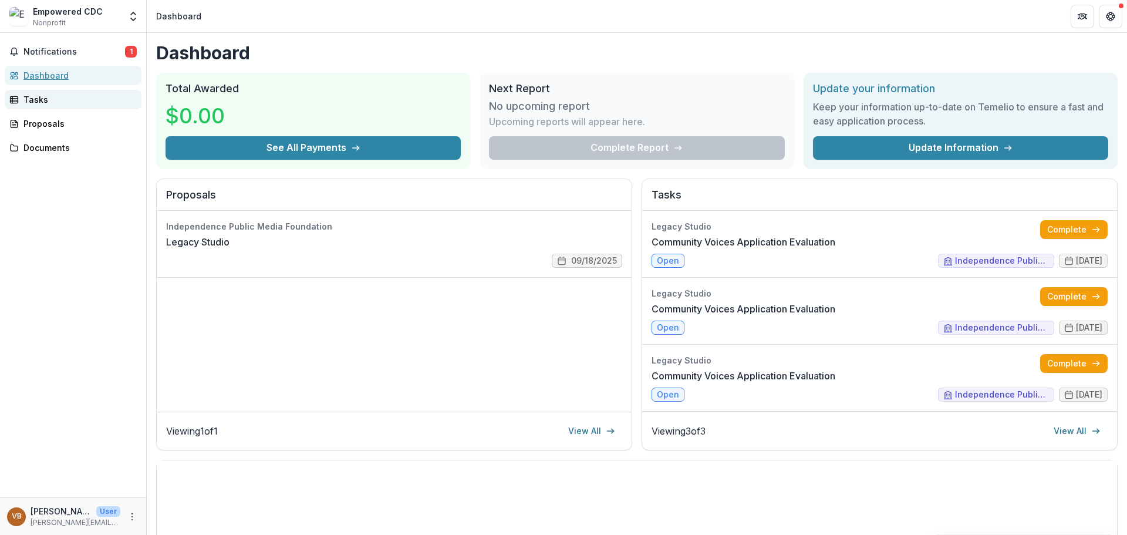 The width and height of the screenshot is (1127, 535). What do you see at coordinates (49, 23) in the screenshot?
I see `span: Nonprofit` at bounding box center [49, 23].